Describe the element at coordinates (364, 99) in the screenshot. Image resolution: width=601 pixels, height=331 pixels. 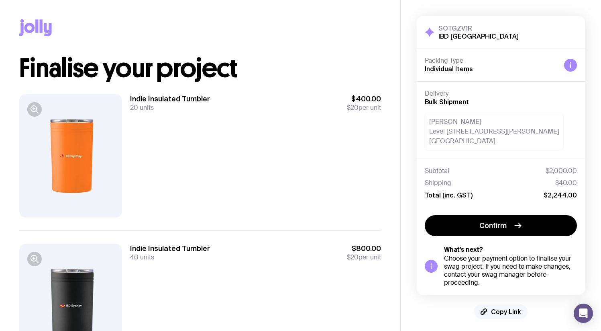
I see `span: $400.00` at that location.